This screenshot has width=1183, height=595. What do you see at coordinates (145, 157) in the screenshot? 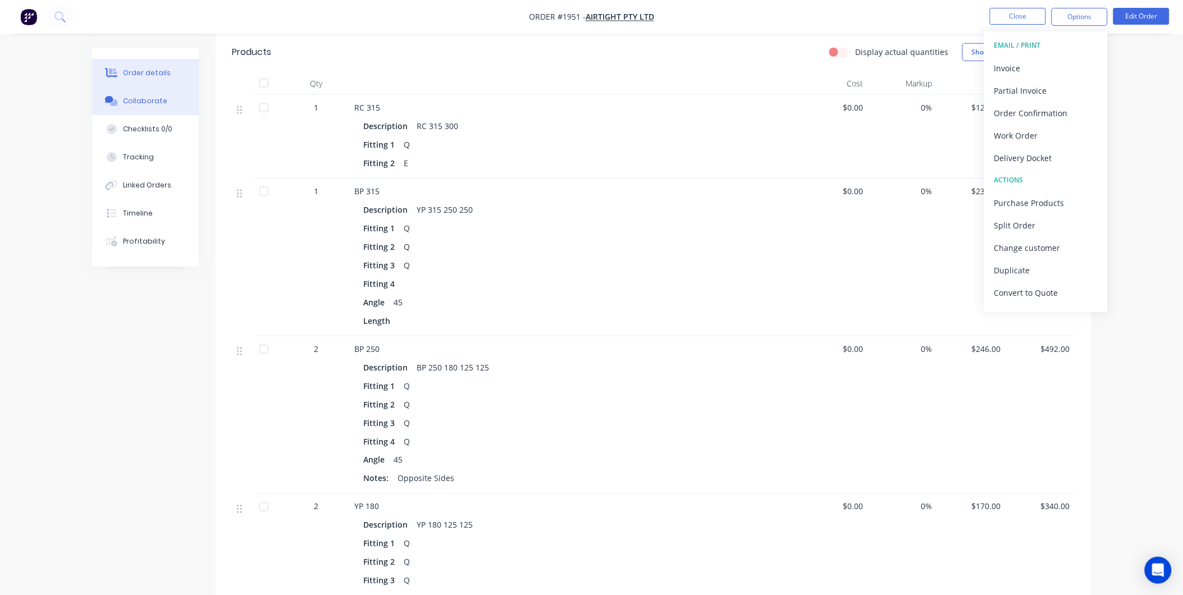
I see `button: Tracking` at bounding box center [145, 157].